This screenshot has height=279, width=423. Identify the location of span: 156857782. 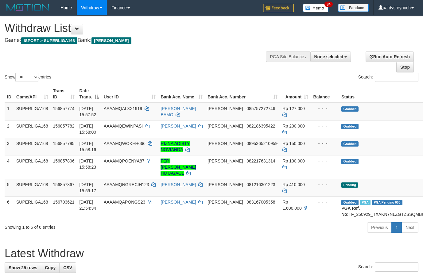
(64, 126).